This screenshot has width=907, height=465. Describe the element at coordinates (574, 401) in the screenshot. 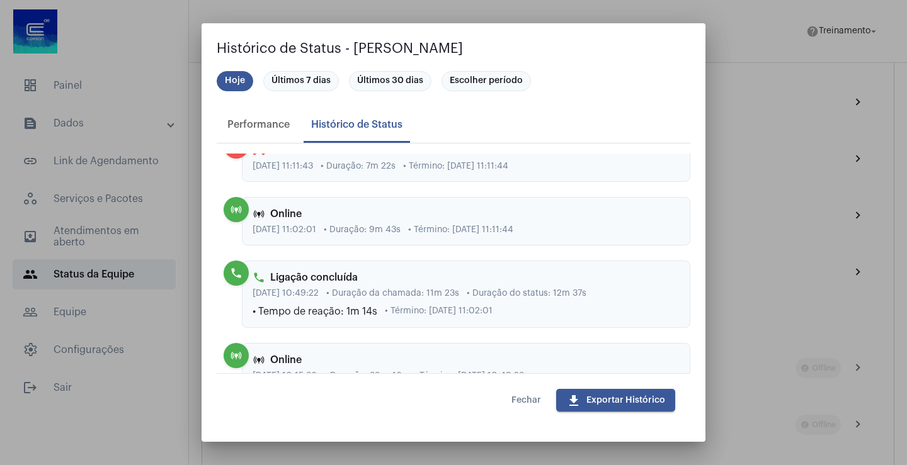

I see `mat-icon: download` at that location.